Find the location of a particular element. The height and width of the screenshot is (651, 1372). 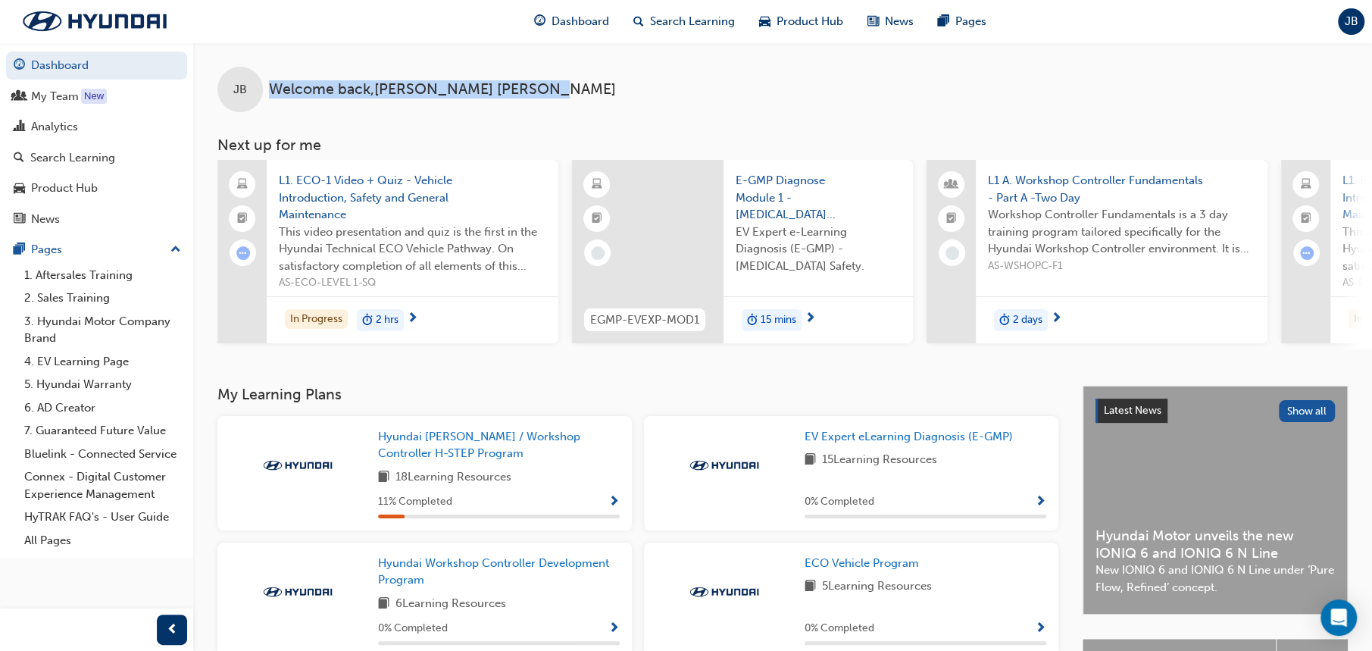

span: learningRecordVerb_NONE-icon is located at coordinates (598, 253).